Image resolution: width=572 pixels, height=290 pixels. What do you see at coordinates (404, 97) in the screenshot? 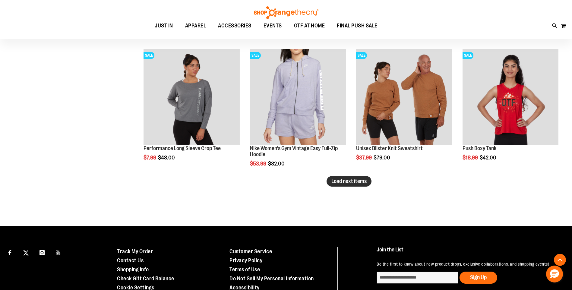
I see `a: Product image for Unisex Blister Knit SweatshirtSALE` at bounding box center [404, 97].